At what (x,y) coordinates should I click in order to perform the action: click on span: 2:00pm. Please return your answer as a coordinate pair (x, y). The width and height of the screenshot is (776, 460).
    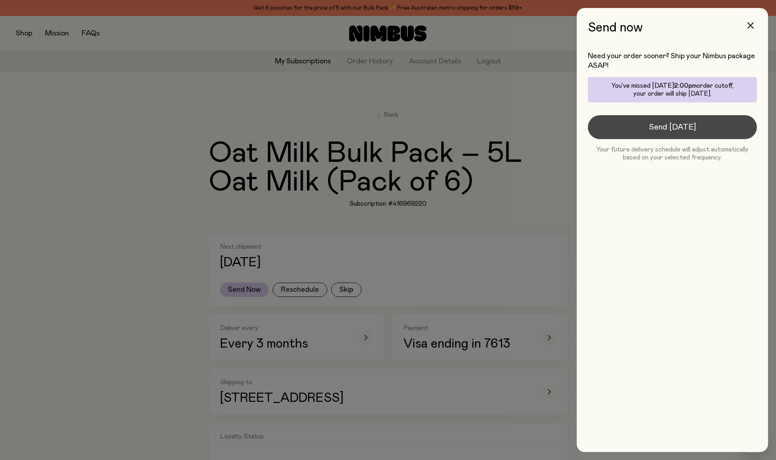
    Looking at the image, I should click on (685, 86).